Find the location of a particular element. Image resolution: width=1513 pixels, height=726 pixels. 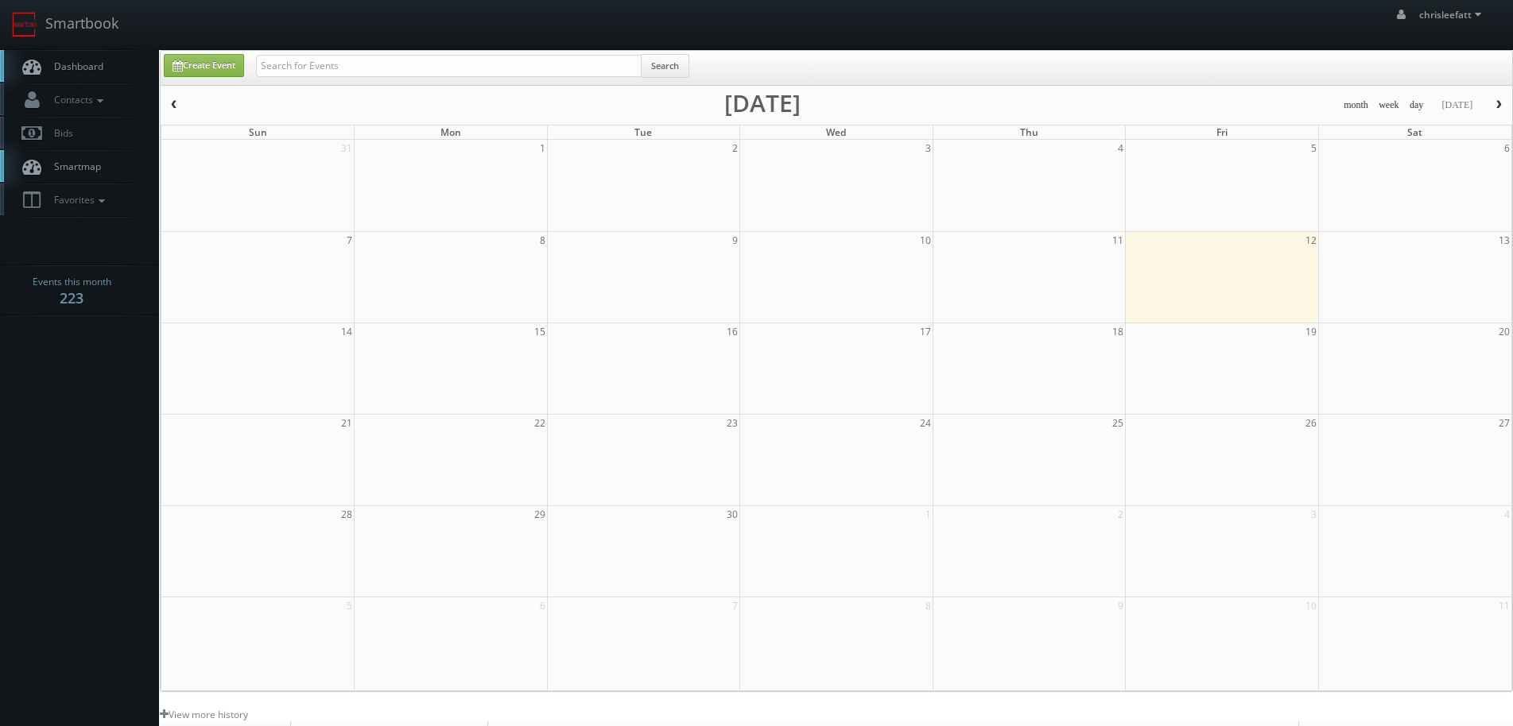

span: Sun is located at coordinates (258, 132).